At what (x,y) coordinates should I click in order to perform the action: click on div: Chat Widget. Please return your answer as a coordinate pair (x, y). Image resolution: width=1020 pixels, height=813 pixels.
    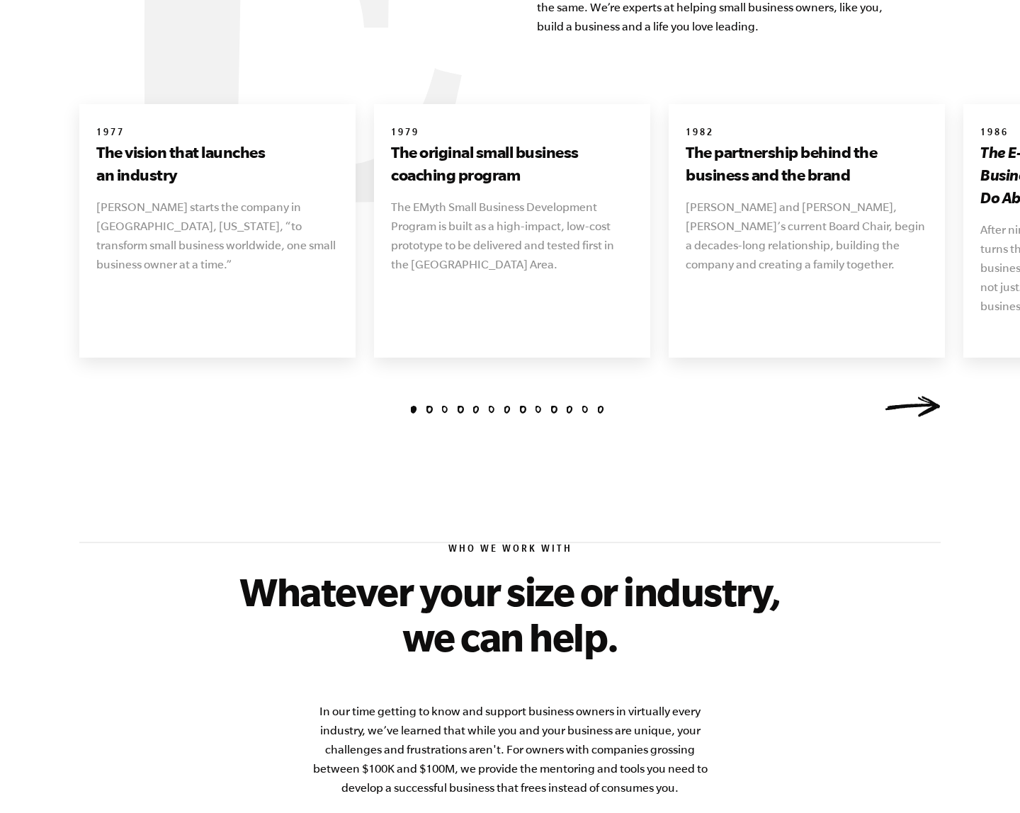
    Looking at the image, I should click on (985, 779).